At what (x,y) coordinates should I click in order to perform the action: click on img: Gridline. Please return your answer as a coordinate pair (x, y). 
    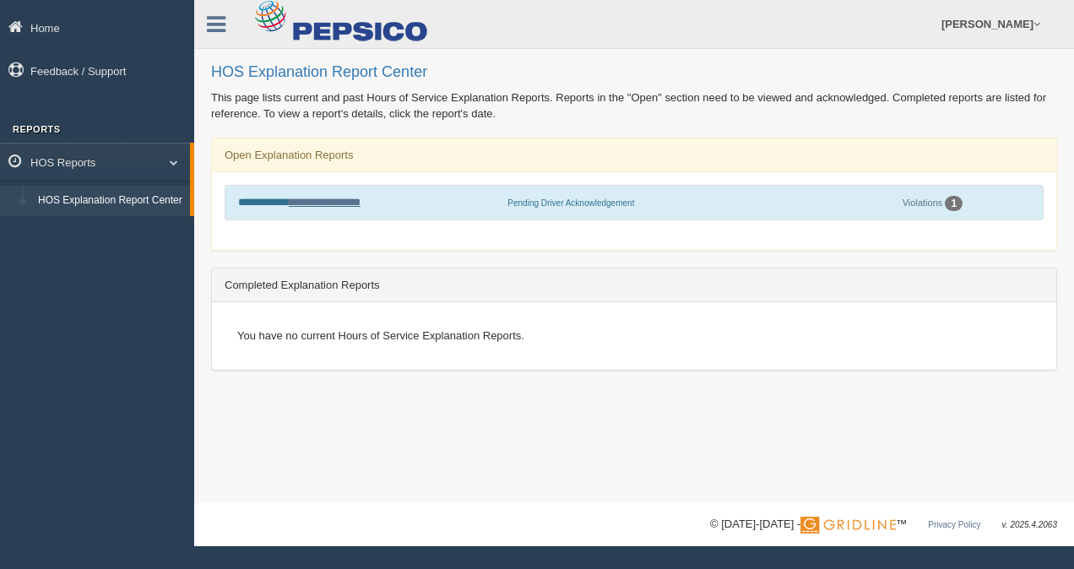
    Looking at the image, I should click on (847, 525).